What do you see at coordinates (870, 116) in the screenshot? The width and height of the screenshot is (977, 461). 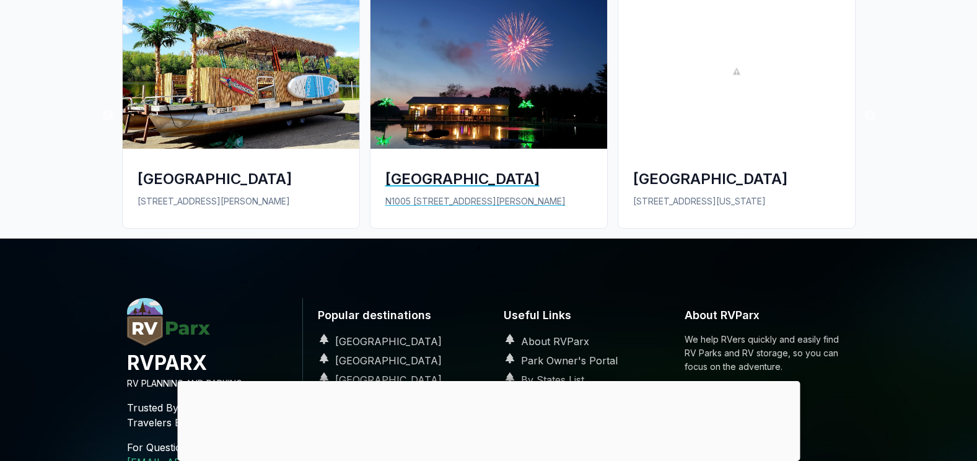 I see `button: Next` at bounding box center [870, 116].